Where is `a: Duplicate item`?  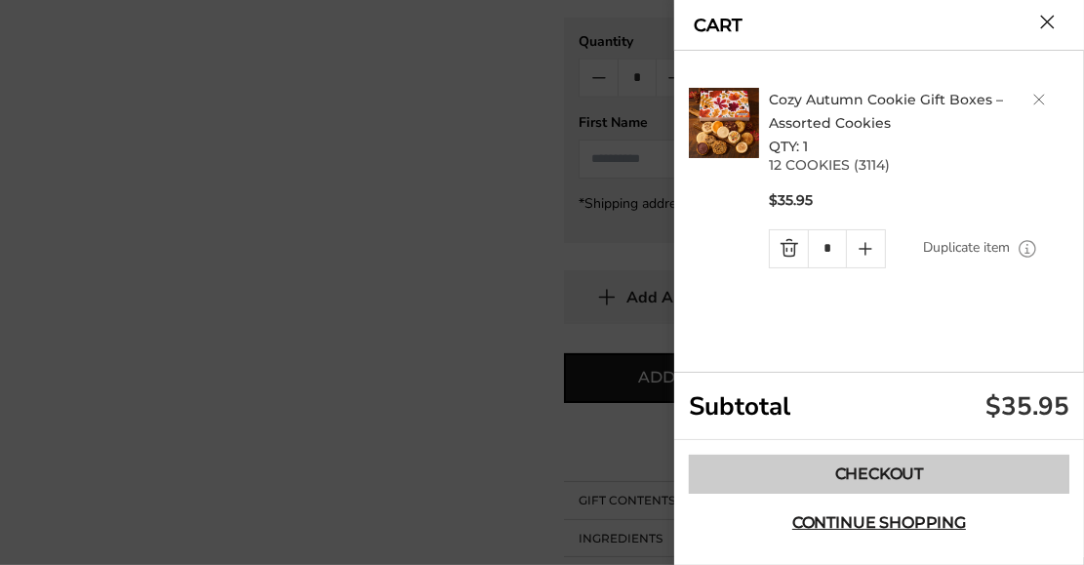
a: Duplicate item is located at coordinates (966, 248).